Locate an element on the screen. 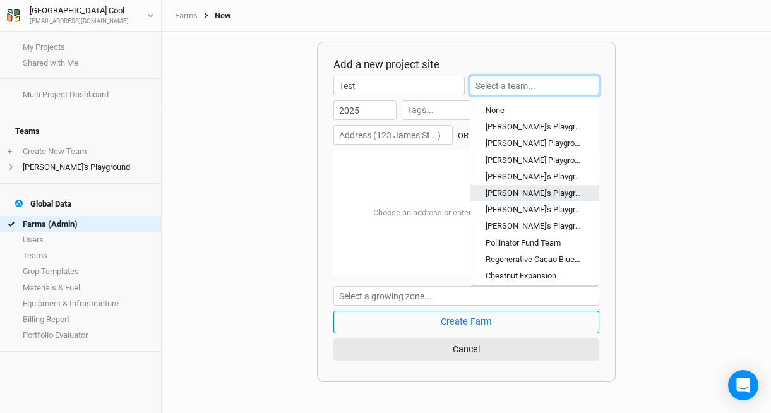 The height and width of the screenshot is (413, 771). div: Open Intercom Messenger is located at coordinates (743, 385).